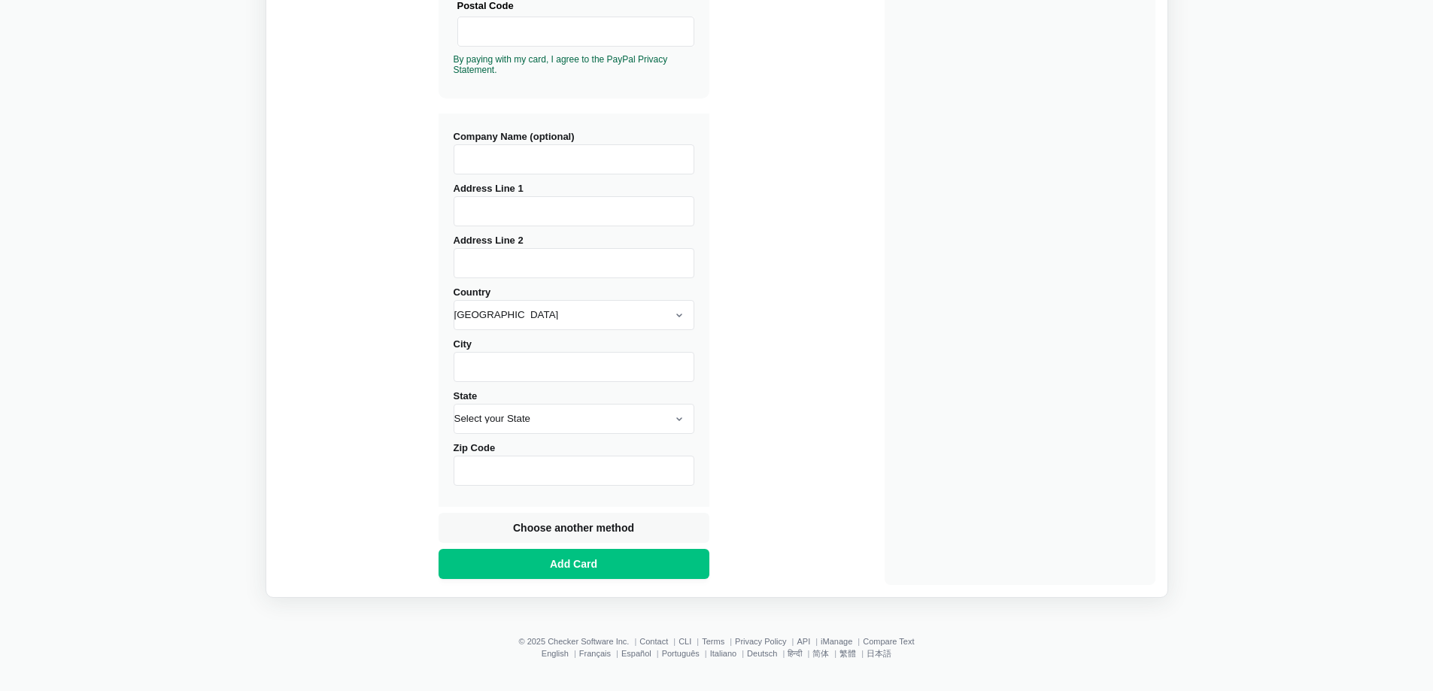 Image resolution: width=1433 pixels, height=691 pixels. What do you see at coordinates (879, 654) in the screenshot?
I see `a: 日本語` at bounding box center [879, 654].